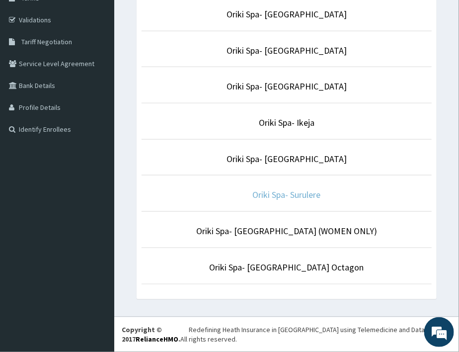 This screenshot has height=352, width=459. What do you see at coordinates (97, 259) in the screenshot?
I see `textarea: Type your message and hit 'Enter'` at bounding box center [97, 259].